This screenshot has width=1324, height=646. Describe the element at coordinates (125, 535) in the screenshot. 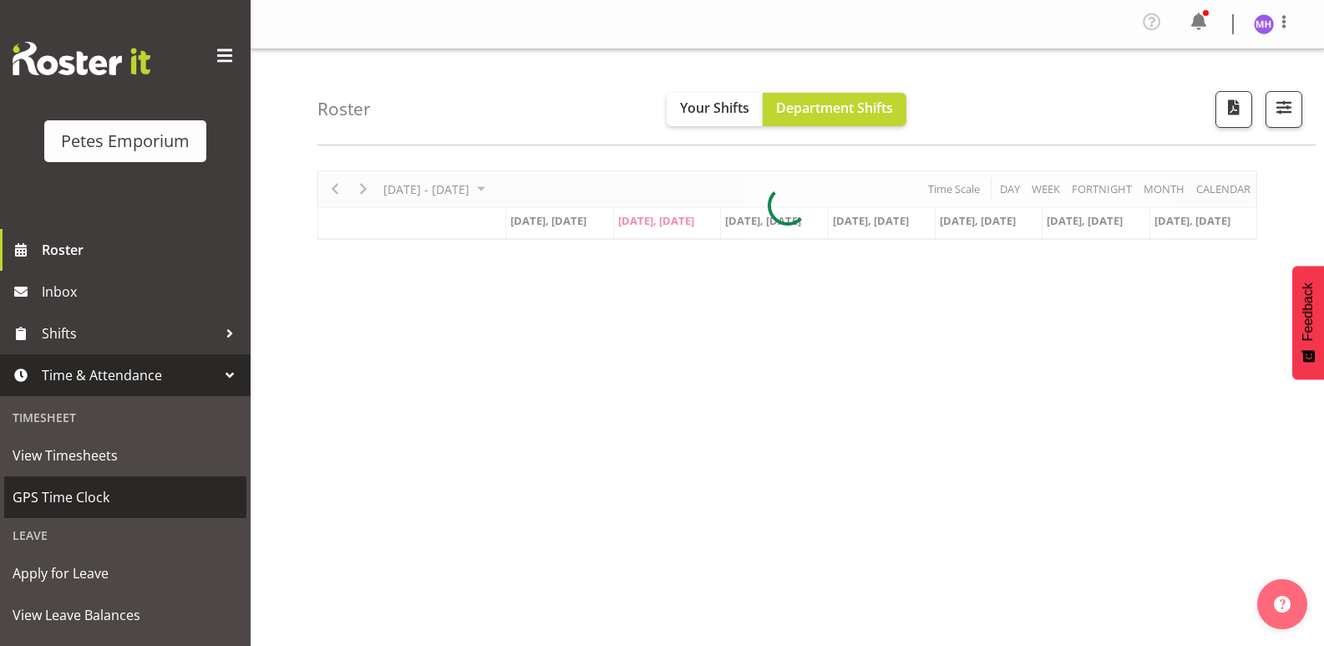

I see `div: Leave` at that location.